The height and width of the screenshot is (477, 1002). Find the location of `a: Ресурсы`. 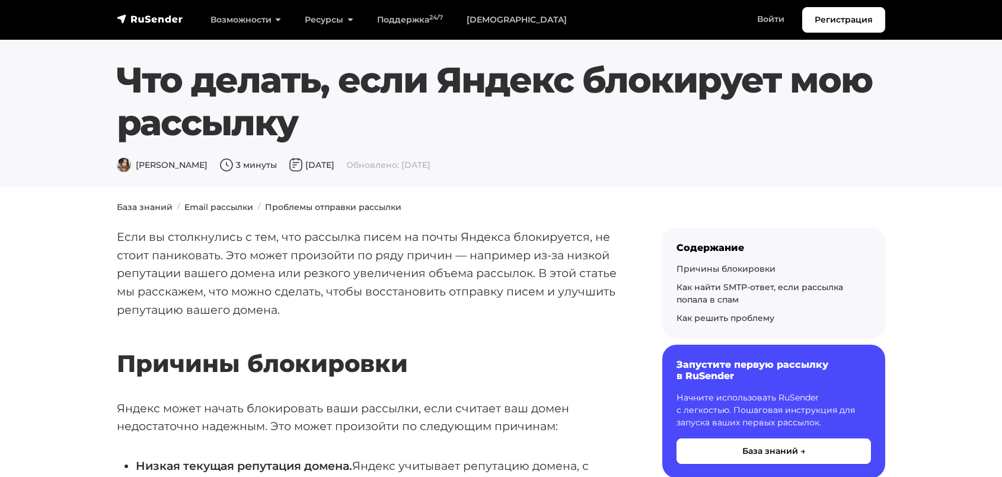

a: Ресурсы is located at coordinates (328, 20).